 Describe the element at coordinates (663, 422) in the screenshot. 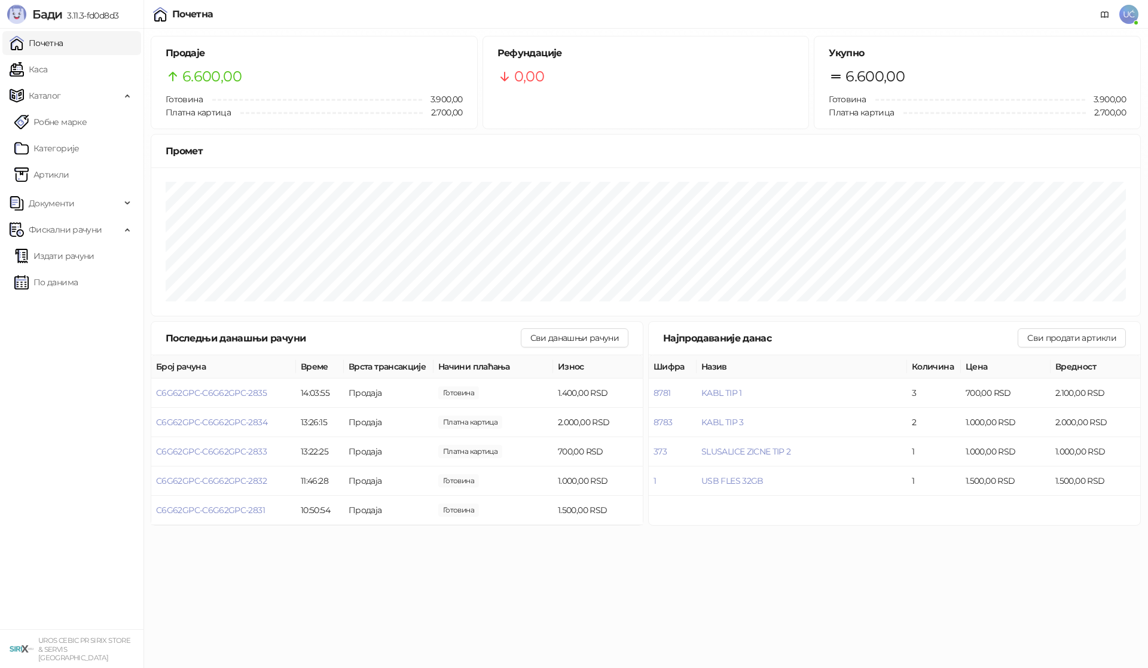

I see `button: 8783` at that location.